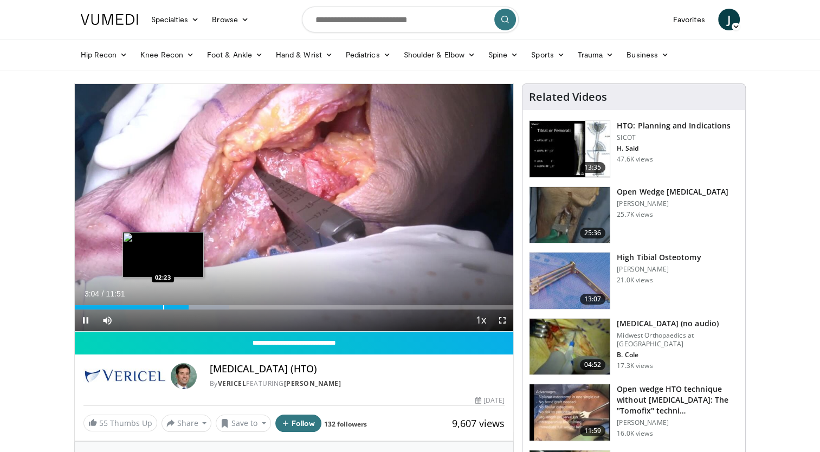 Image resolution: width=820 pixels, height=452 pixels. I want to click on span: 11:59, so click(593, 431).